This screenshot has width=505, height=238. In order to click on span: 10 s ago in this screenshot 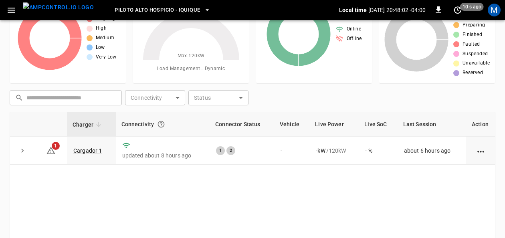, I will do `click(472, 7)`.